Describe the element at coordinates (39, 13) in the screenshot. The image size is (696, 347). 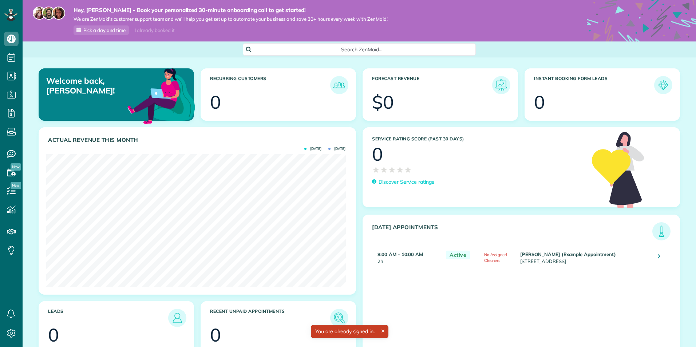
I see `img: maria-72a9807cf96188c08ef61303f053569d2e2a8a1cde33d635c8a3ac13582a053d.jpg` at that location.